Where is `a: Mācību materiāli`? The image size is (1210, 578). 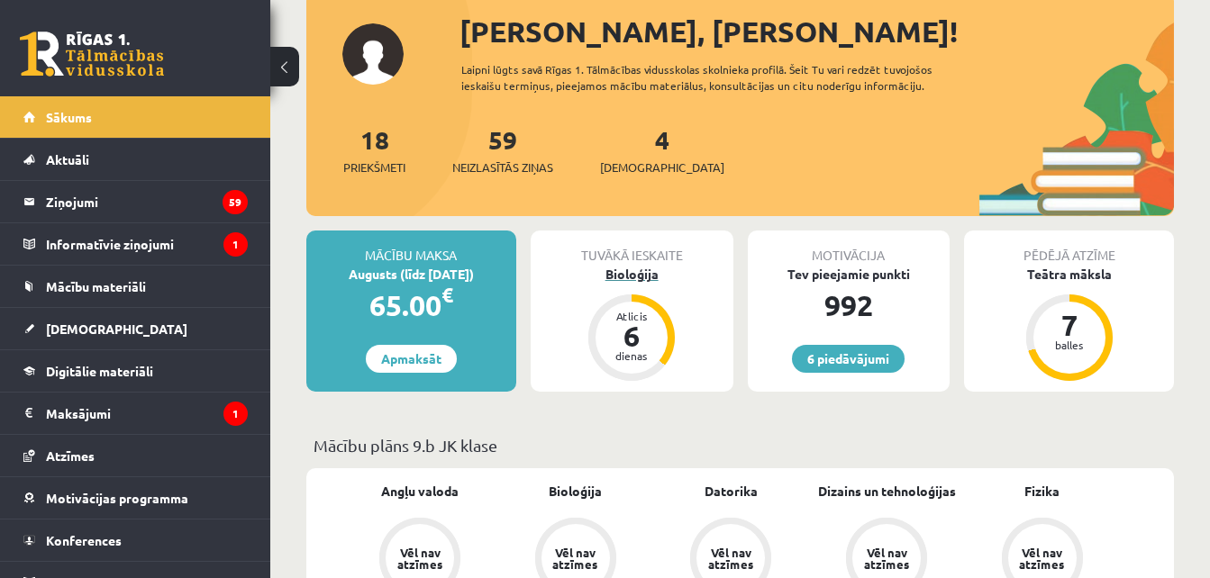 a: Mācību materiāli is located at coordinates (135, 286).